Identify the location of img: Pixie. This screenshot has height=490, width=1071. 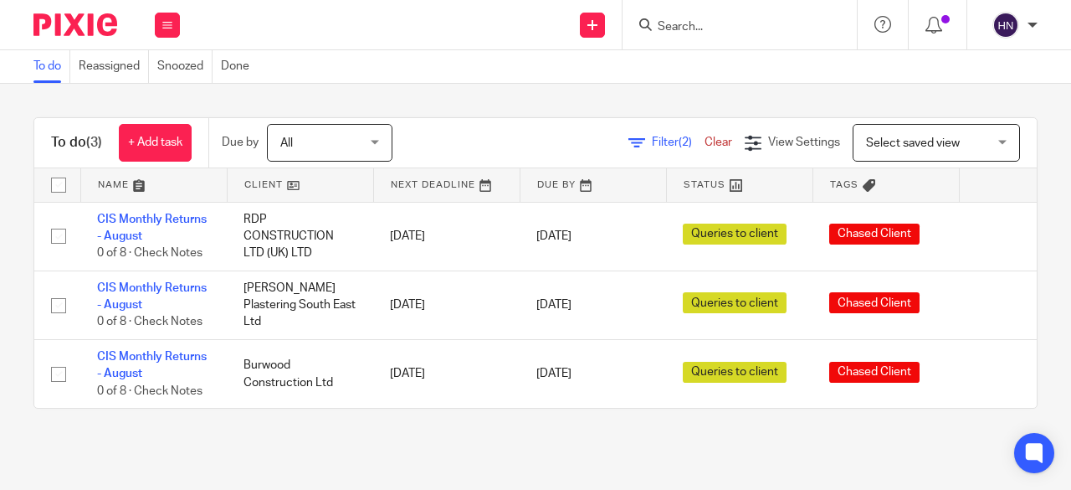
(75, 24).